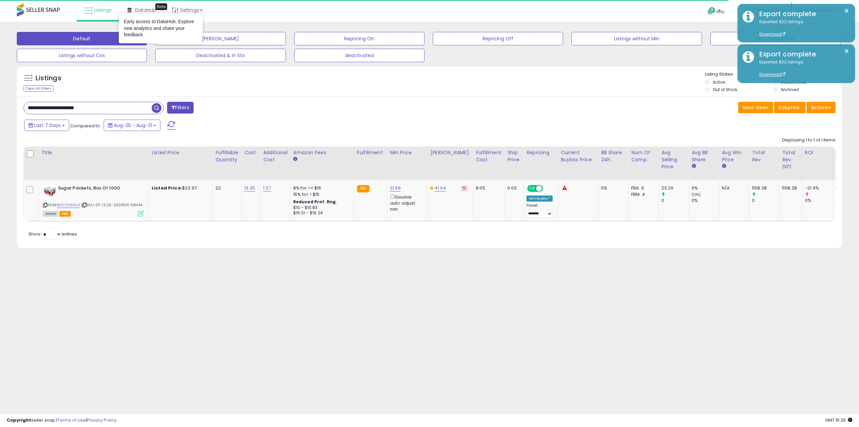 This screenshot has height=427, width=859. Describe the element at coordinates (819, 188) in the screenshot. I see `div: -21.9%` at that location.